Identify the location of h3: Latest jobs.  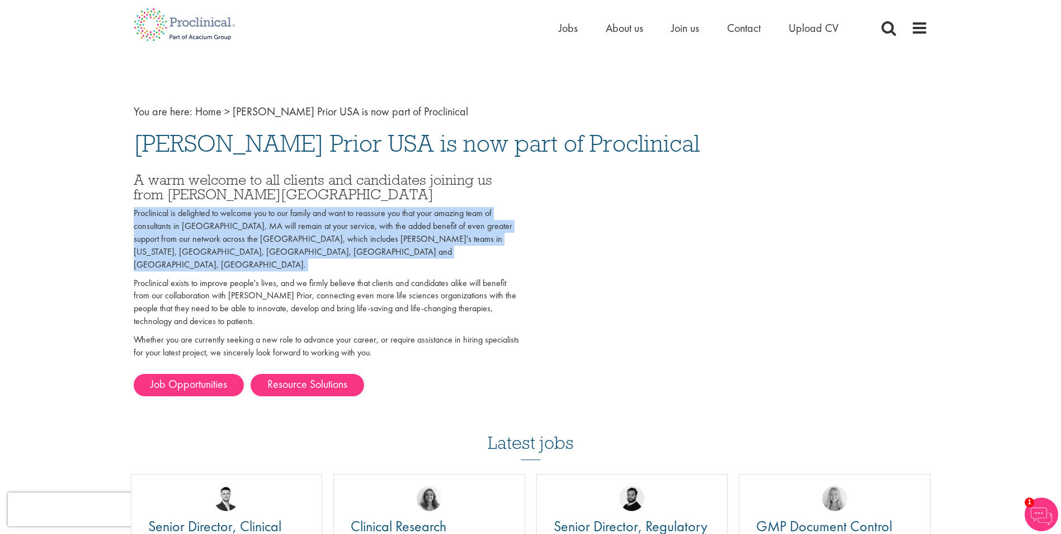
(531, 432).